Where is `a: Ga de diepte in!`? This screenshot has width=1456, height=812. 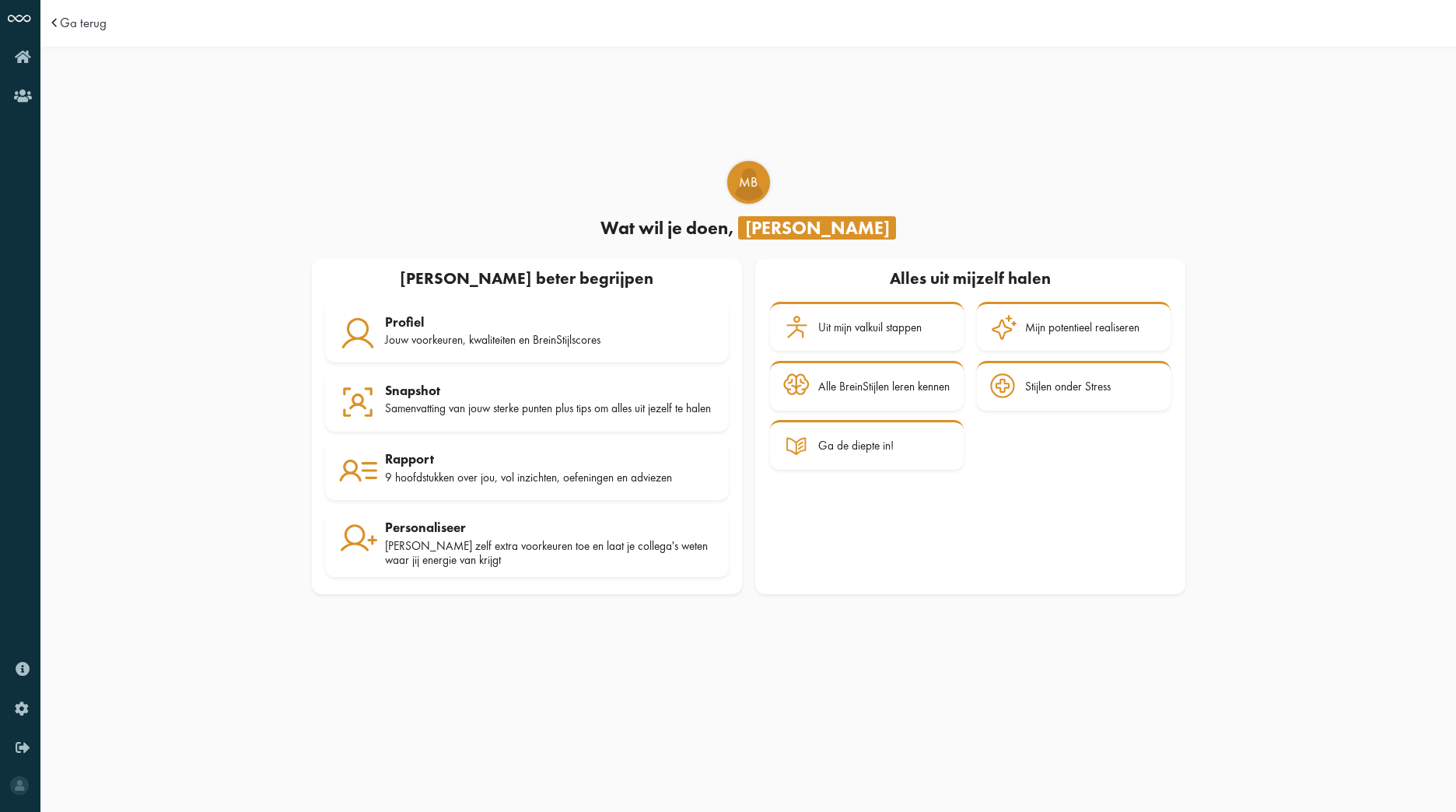
a: Ga de diepte in! is located at coordinates (866, 445).